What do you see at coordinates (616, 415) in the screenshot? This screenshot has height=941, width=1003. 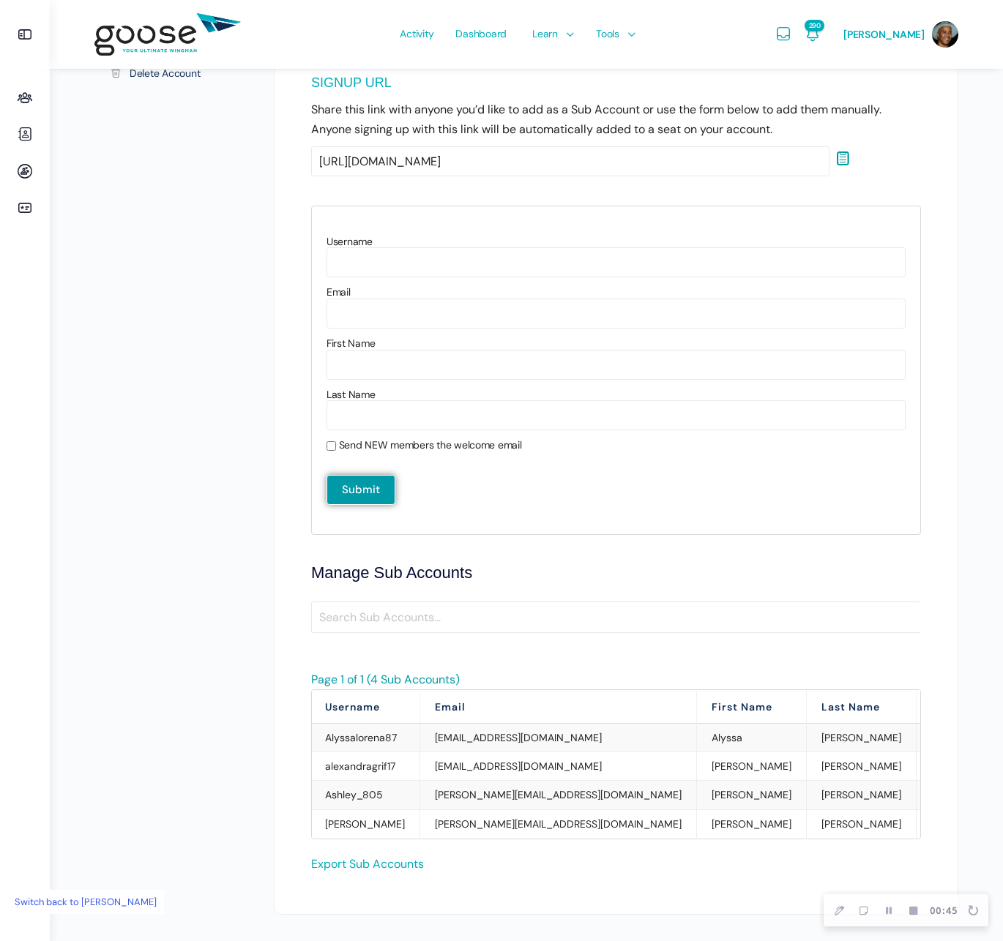 I see `input: Last Name` at bounding box center [616, 415].